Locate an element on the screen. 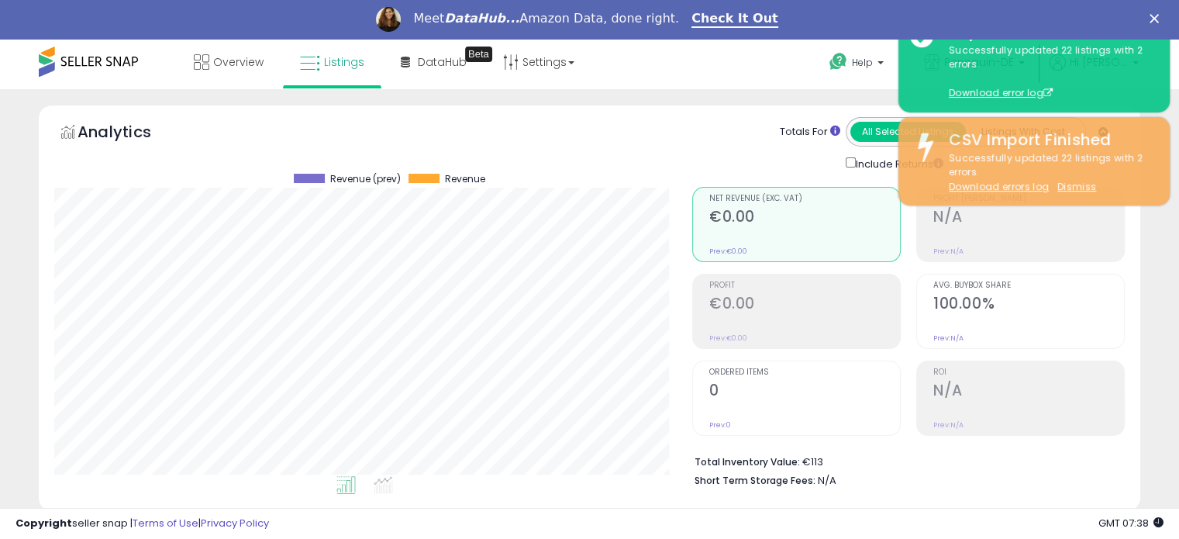 This screenshot has height=539, width=1179. a: Listings is located at coordinates (332, 62).